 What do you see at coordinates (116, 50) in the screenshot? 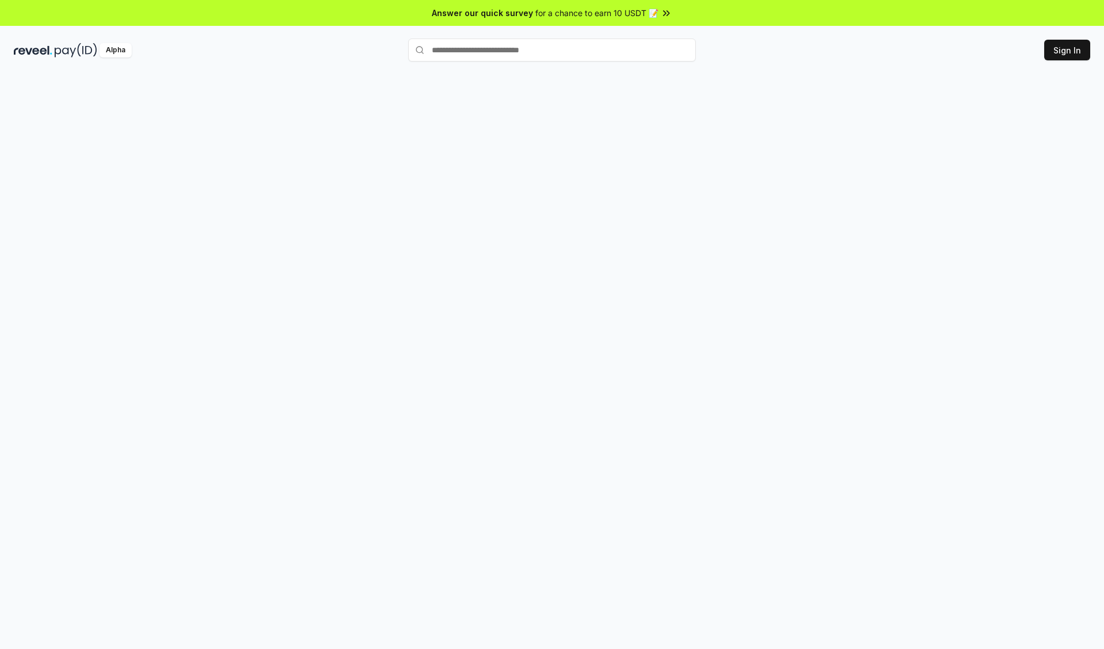
I see `div: Alpha` at bounding box center [116, 50].